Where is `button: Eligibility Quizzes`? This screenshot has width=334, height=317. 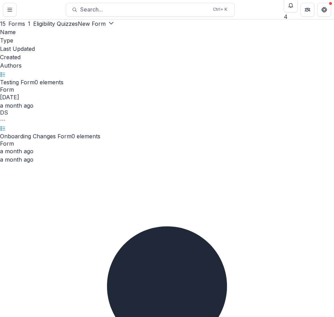
button: Eligibility Quizzes is located at coordinates (53, 24).